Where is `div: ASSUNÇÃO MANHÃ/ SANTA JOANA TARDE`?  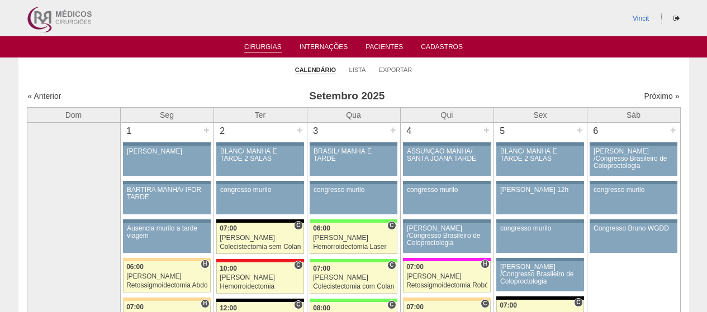 div: ASSUNÇÃO MANHÃ/ SANTA JOANA TARDE is located at coordinates (446, 155).